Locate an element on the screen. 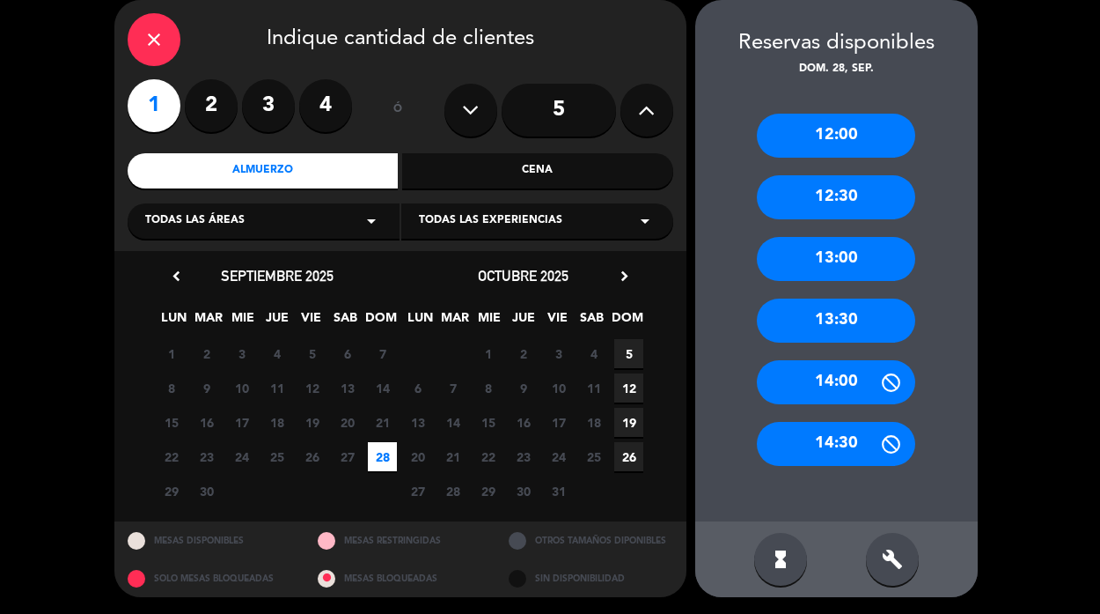  span: 31 is located at coordinates (558, 490).